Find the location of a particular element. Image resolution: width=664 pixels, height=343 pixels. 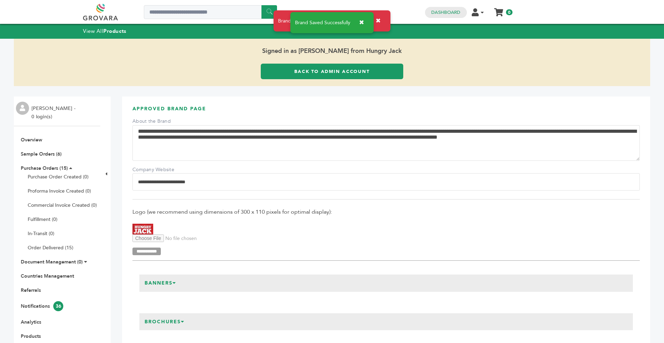

a: Purchase Order Created (0) is located at coordinates (58, 177).